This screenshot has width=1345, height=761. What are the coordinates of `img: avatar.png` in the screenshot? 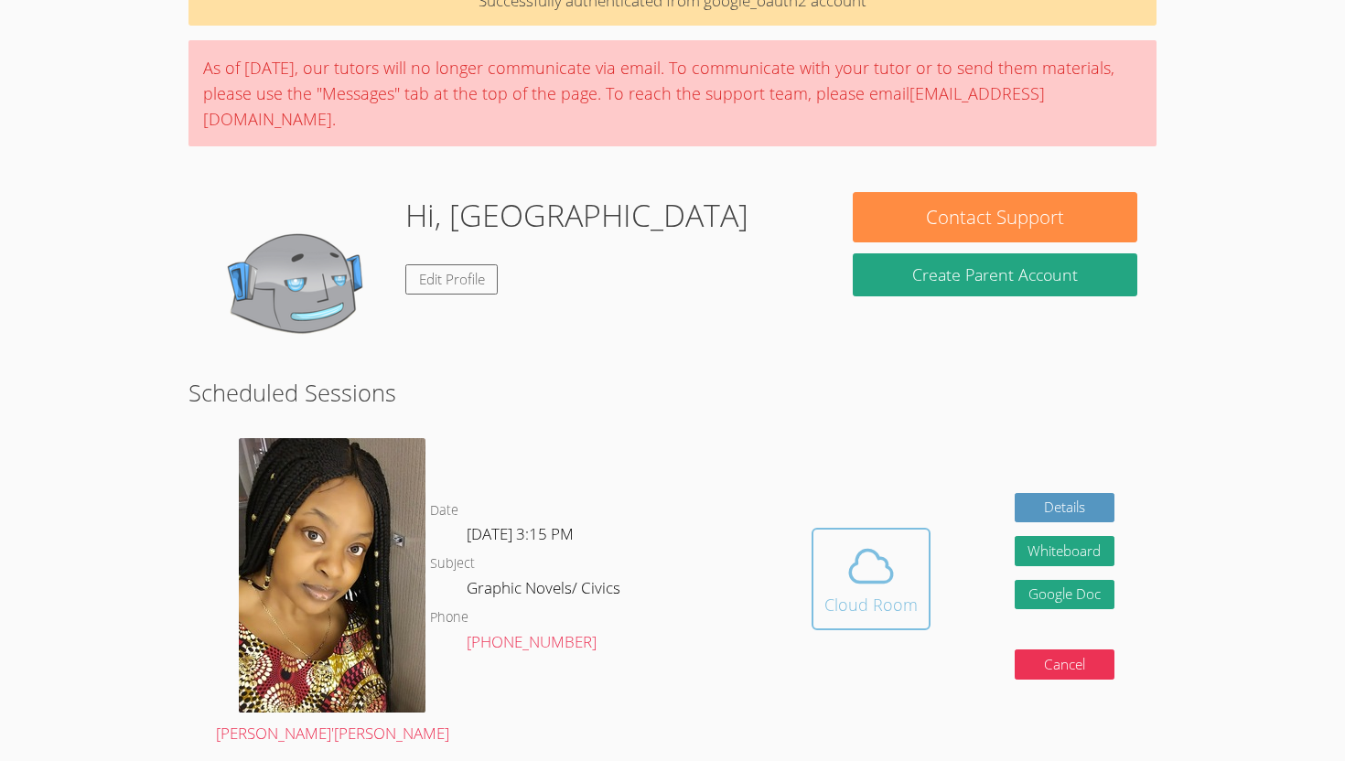 It's located at (332, 576).